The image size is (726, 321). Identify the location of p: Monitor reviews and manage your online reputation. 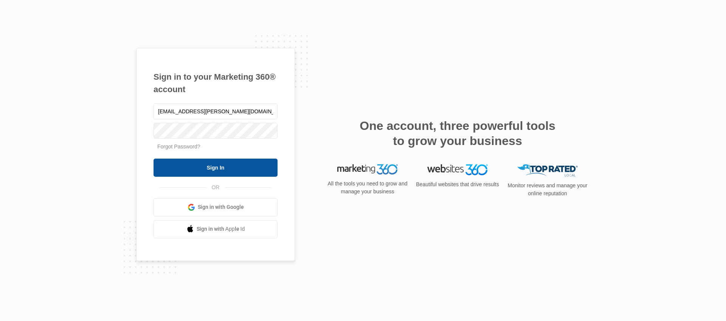
(548, 190).